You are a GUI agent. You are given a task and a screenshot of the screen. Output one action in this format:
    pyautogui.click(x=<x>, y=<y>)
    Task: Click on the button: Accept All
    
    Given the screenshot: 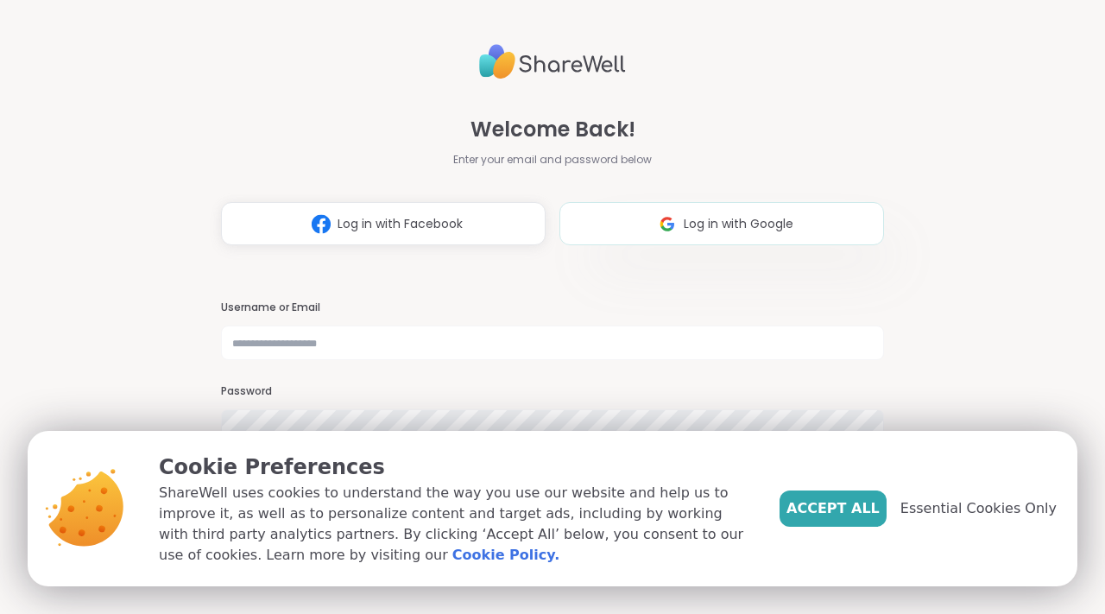 What is the action you would take?
    pyautogui.click(x=833, y=508)
    